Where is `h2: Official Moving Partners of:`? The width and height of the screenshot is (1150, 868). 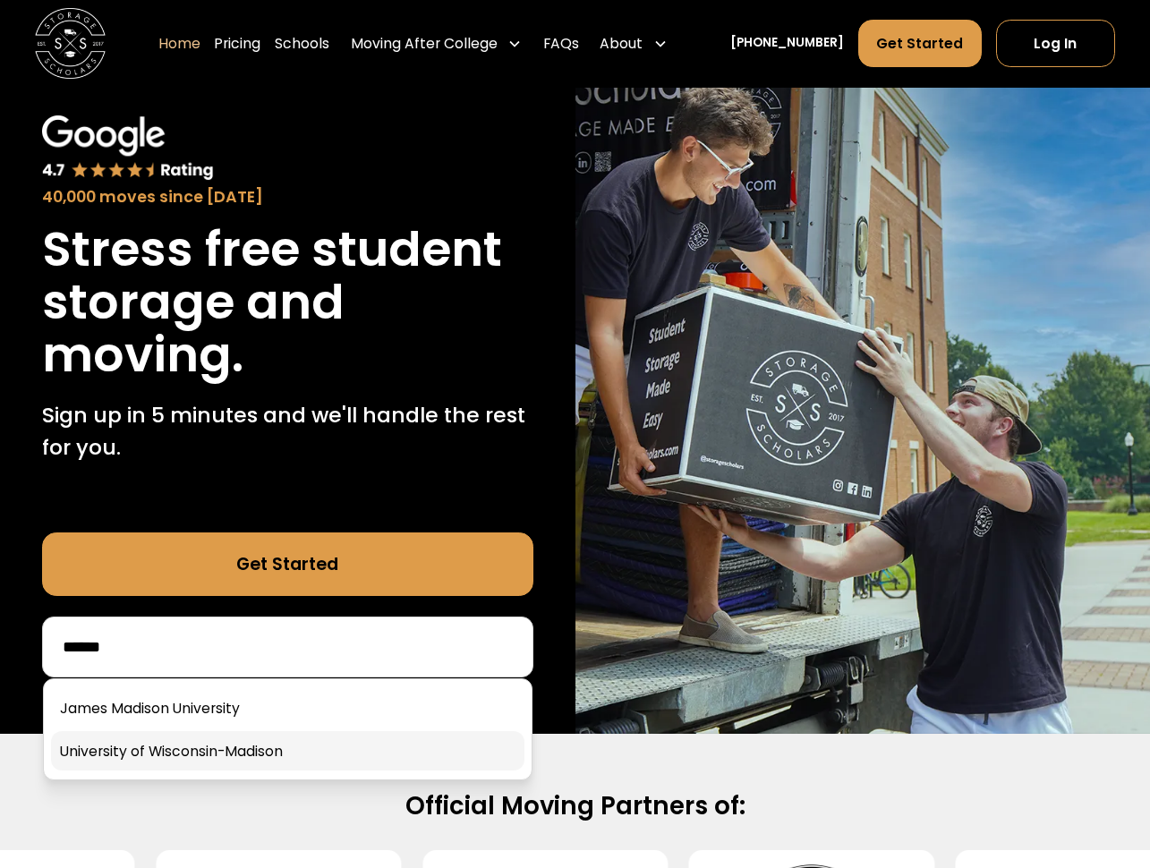
h2: Official Moving Partners of: is located at coordinates (574, 806).